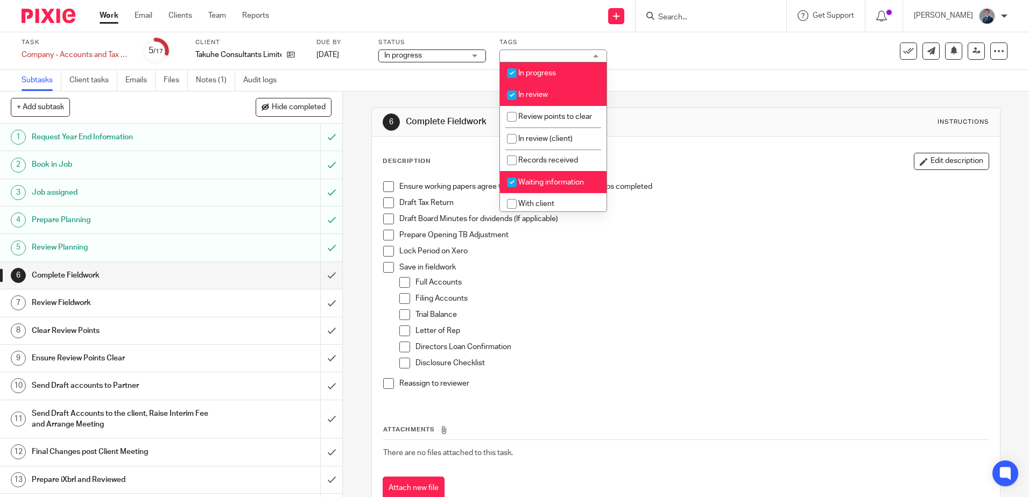  Describe the element at coordinates (545, 139) in the screenshot. I see `span: In review (client)` at that location.